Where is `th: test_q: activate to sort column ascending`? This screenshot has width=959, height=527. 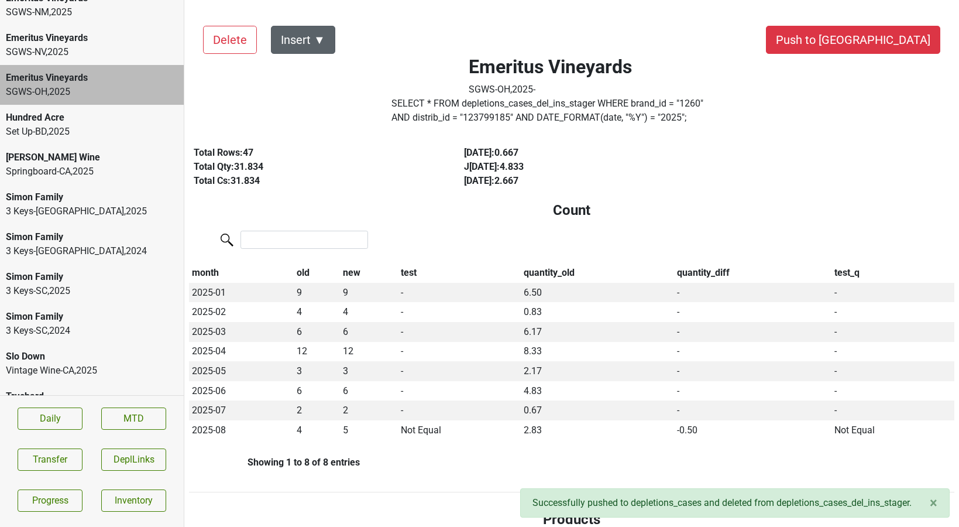 th: test_q: activate to sort column ascending is located at coordinates (893, 273).